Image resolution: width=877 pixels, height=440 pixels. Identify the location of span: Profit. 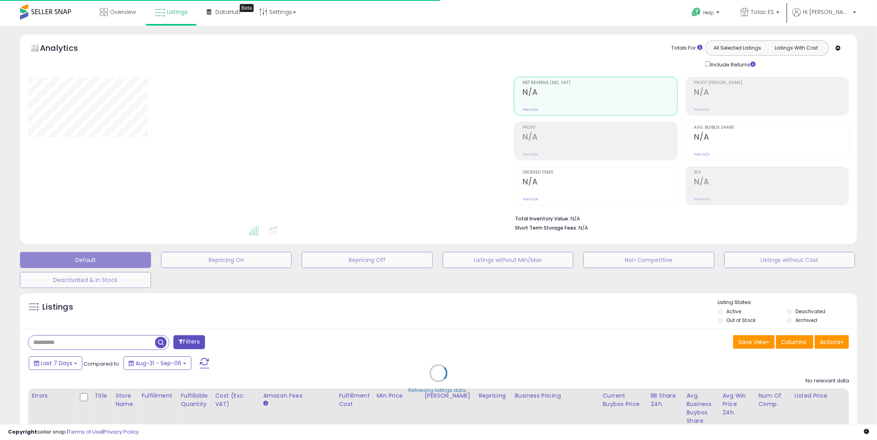
(600, 127).